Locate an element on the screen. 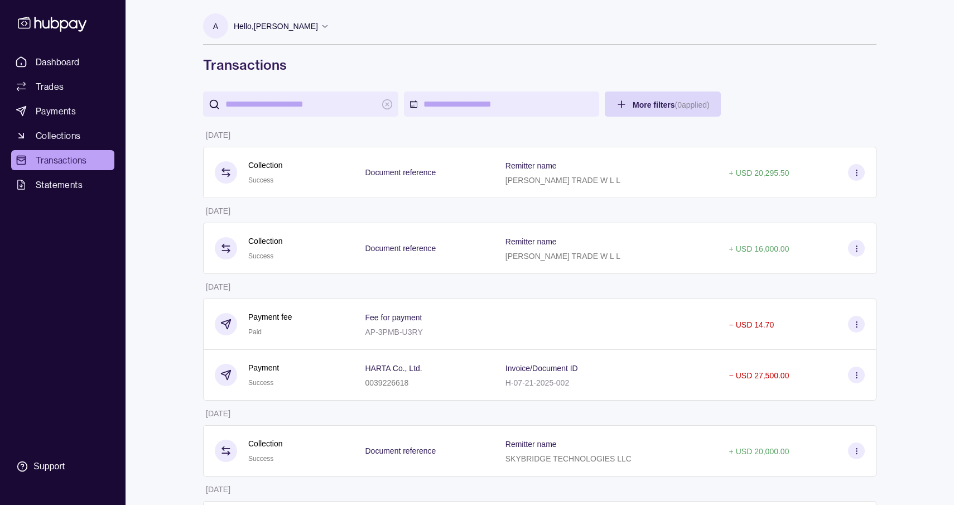 The image size is (954, 505). span: Paid is located at coordinates (255, 332).